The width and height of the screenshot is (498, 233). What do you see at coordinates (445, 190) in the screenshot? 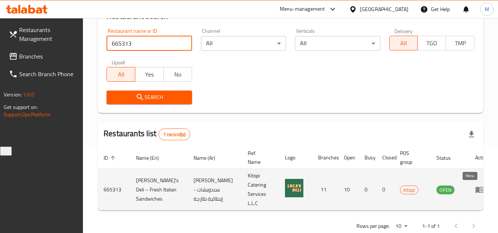
I see `div: OPEN` at bounding box center [445, 190].